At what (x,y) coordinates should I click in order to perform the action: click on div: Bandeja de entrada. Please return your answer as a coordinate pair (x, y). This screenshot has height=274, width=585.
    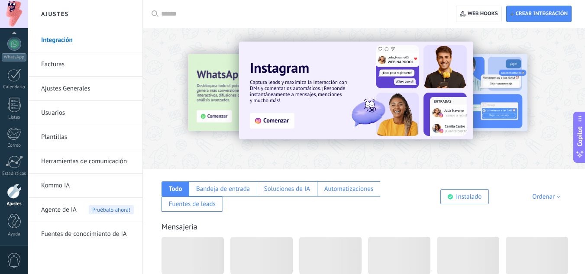
    Looking at the image, I should click on (223, 189).